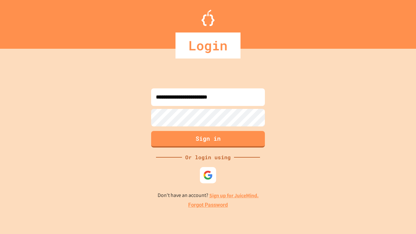 This screenshot has height=234, width=416. Describe the element at coordinates (208, 139) in the screenshot. I see `button: Sign in` at that location.